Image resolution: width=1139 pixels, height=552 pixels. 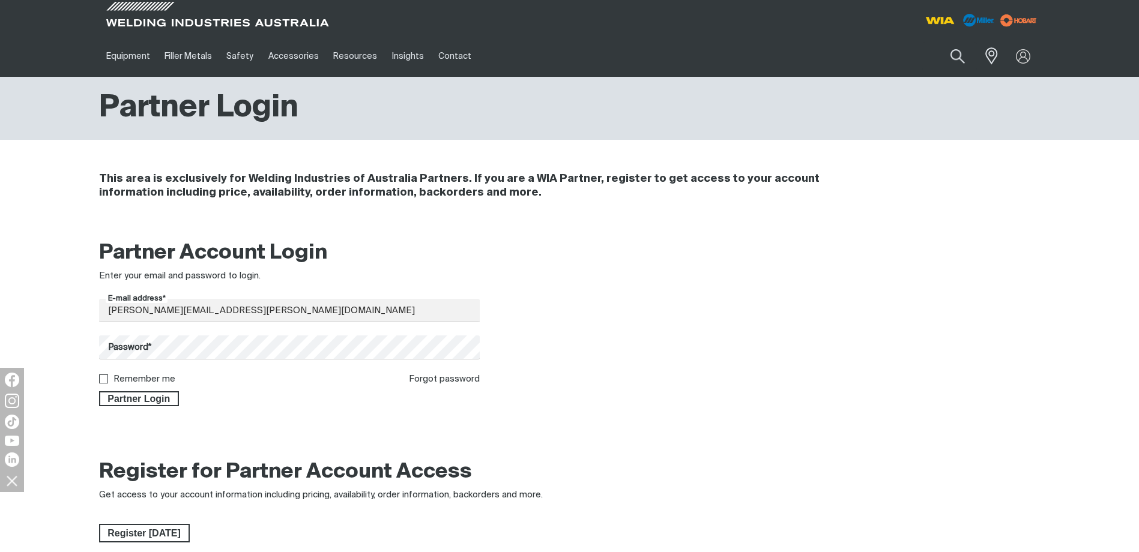 What do you see at coordinates (452, 56) in the screenshot?
I see `nav: Main` at bounding box center [452, 56].